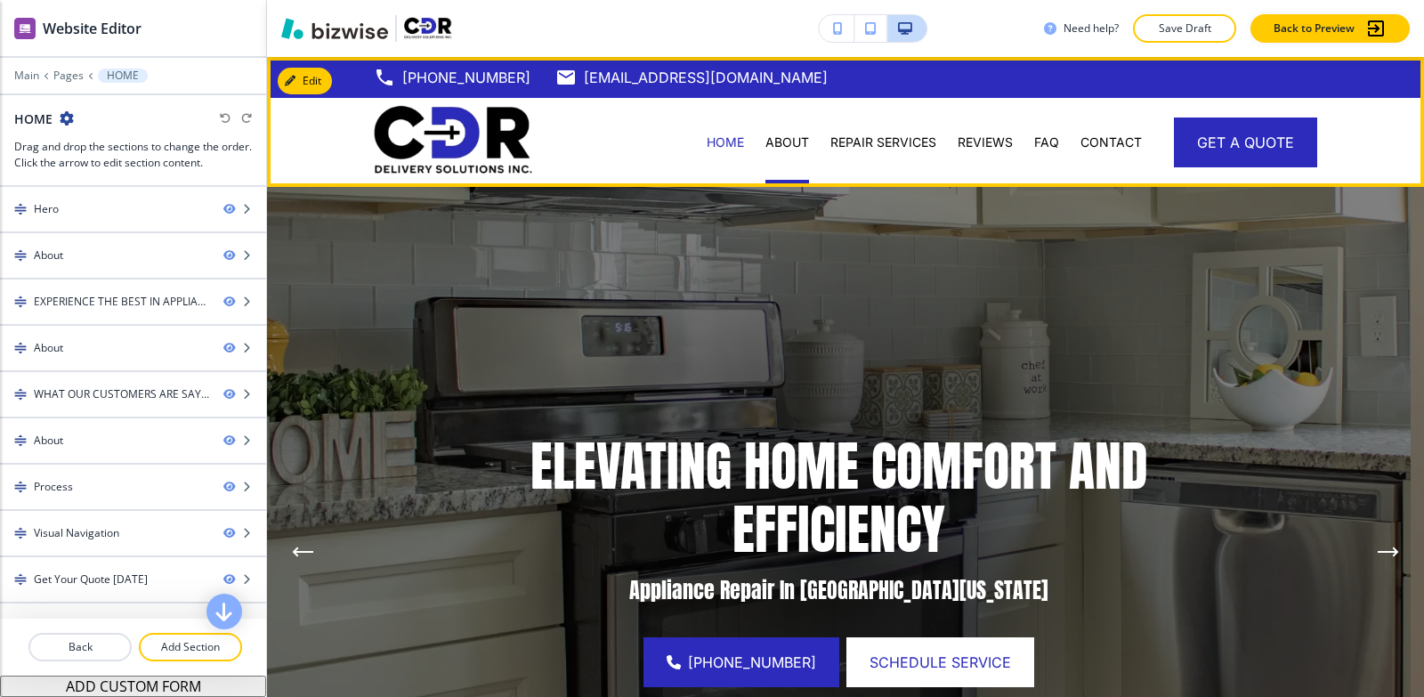 The width and height of the screenshot is (1424, 697). What do you see at coordinates (27, 76) in the screenshot?
I see `p: Main` at bounding box center [27, 76].